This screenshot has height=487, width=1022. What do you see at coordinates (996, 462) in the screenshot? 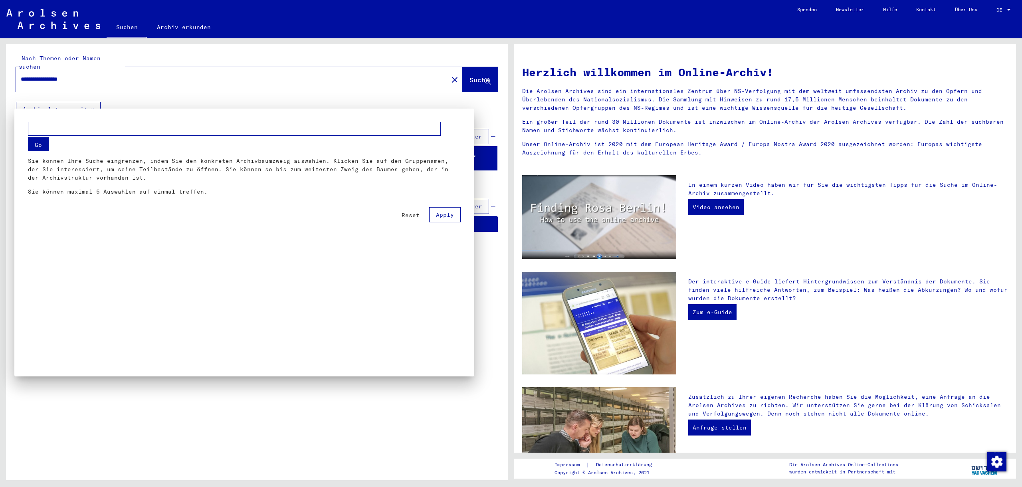
I see `img: Zustimmung ändern` at bounding box center [996, 462].